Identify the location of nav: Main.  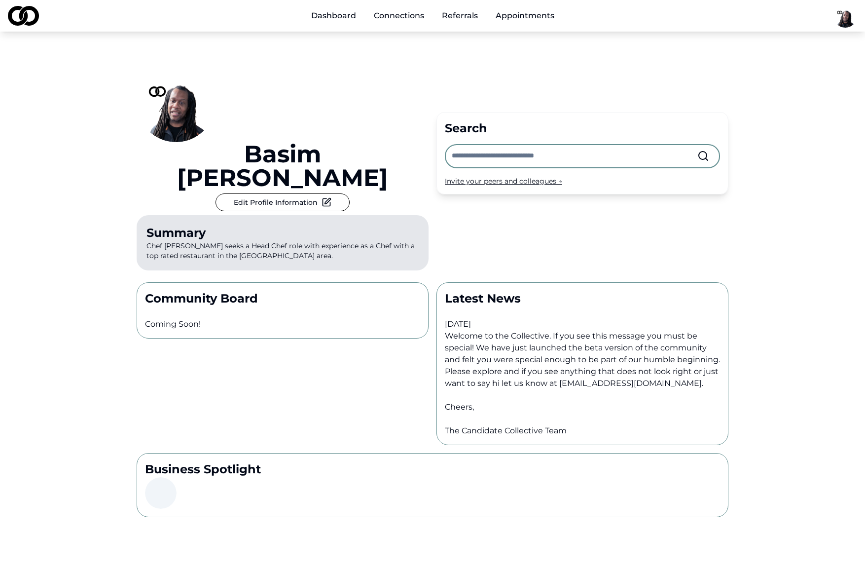
(433, 16).